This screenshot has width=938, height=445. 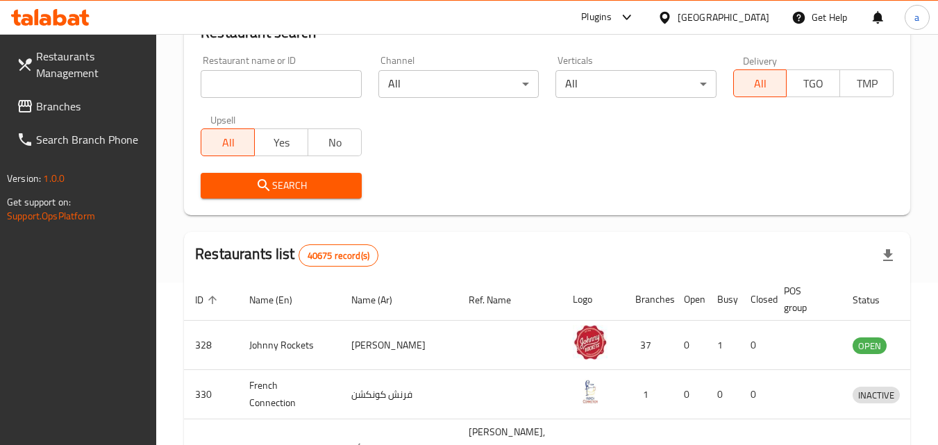 What do you see at coordinates (547, 33) in the screenshot?
I see `h2: Restaurant search` at bounding box center [547, 33].